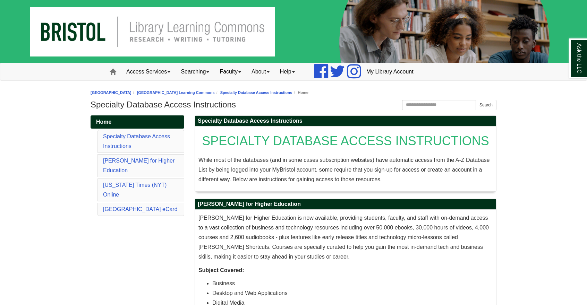 This screenshot has height=305, width=587. What do you see at coordinates (346, 170) in the screenshot?
I see `p: While most of the databases (and in some cases subscription websites) have automatic access from ...` at bounding box center [346, 170].